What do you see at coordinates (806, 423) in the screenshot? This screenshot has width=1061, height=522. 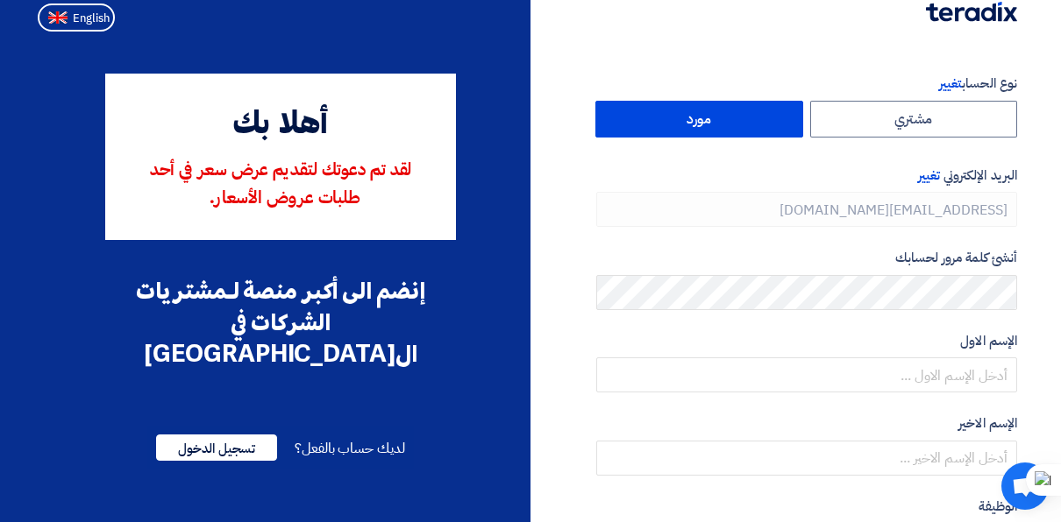 I see `label: الإسم الاخير` at bounding box center [806, 423].